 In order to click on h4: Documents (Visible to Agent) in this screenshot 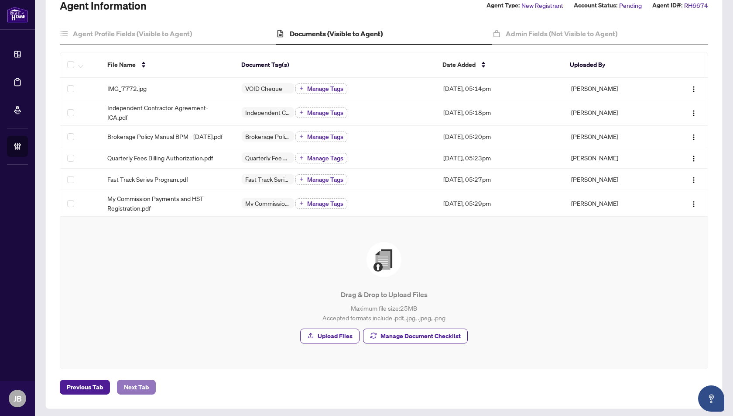, I will do `click(336, 34)`.